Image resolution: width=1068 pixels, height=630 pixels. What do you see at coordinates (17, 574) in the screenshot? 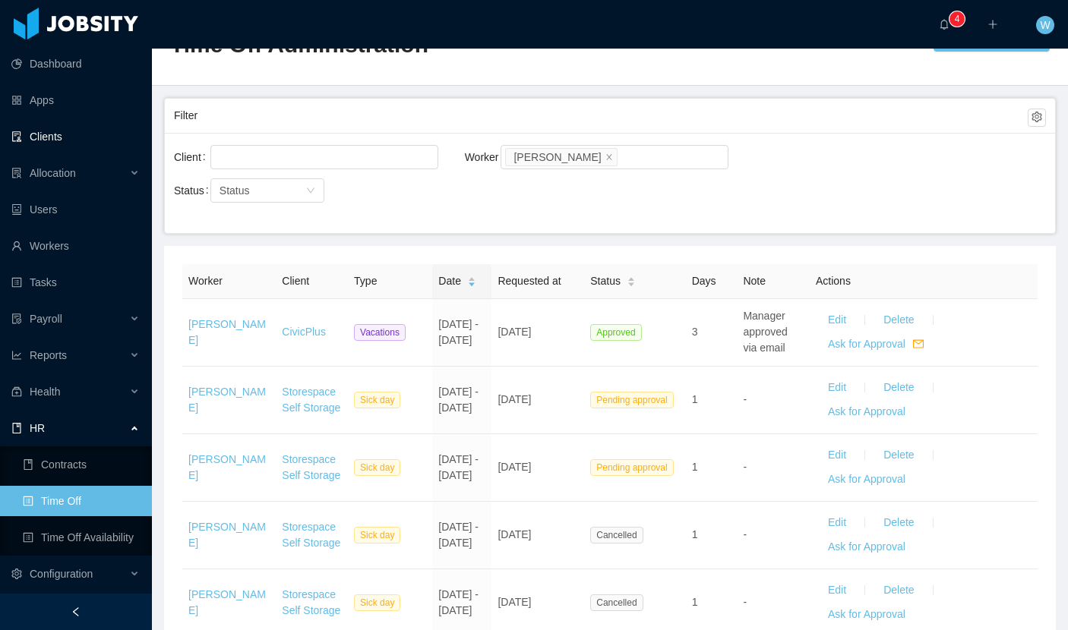
I see `i: icon: setting` at bounding box center [17, 574].